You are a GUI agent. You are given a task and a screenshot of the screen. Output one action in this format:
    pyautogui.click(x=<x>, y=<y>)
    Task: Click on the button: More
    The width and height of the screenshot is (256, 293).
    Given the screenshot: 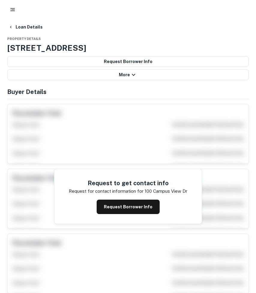 What is the action you would take?
    pyautogui.click(x=128, y=75)
    